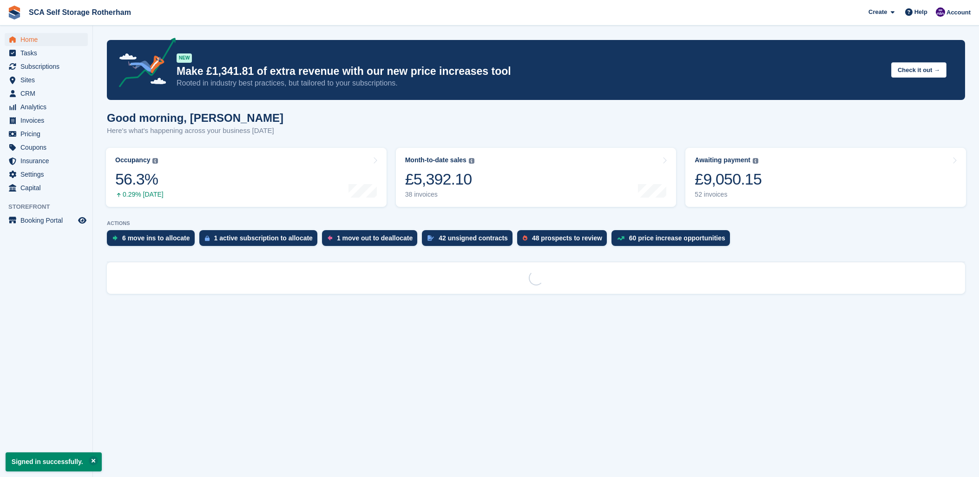 Image resolution: width=979 pixels, height=477 pixels. What do you see at coordinates (48, 66) in the screenshot?
I see `span: Subscriptions` at bounding box center [48, 66].